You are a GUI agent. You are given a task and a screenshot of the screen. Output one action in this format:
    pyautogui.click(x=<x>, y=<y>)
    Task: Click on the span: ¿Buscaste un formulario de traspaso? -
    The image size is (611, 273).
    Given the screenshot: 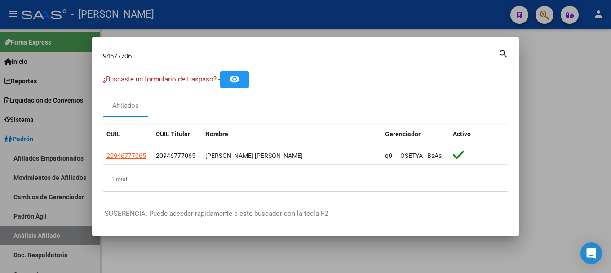 What is the action you would take?
    pyautogui.click(x=161, y=79)
    